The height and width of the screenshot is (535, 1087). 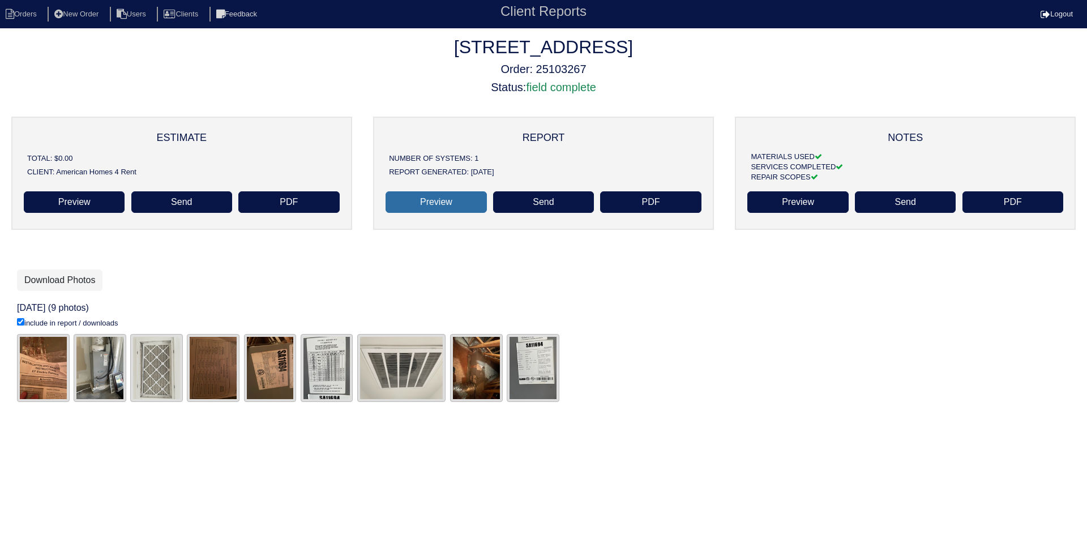 What do you see at coordinates (182, 159) in the screenshot?
I see `div: TOTAL: $0.00` at bounding box center [182, 159].